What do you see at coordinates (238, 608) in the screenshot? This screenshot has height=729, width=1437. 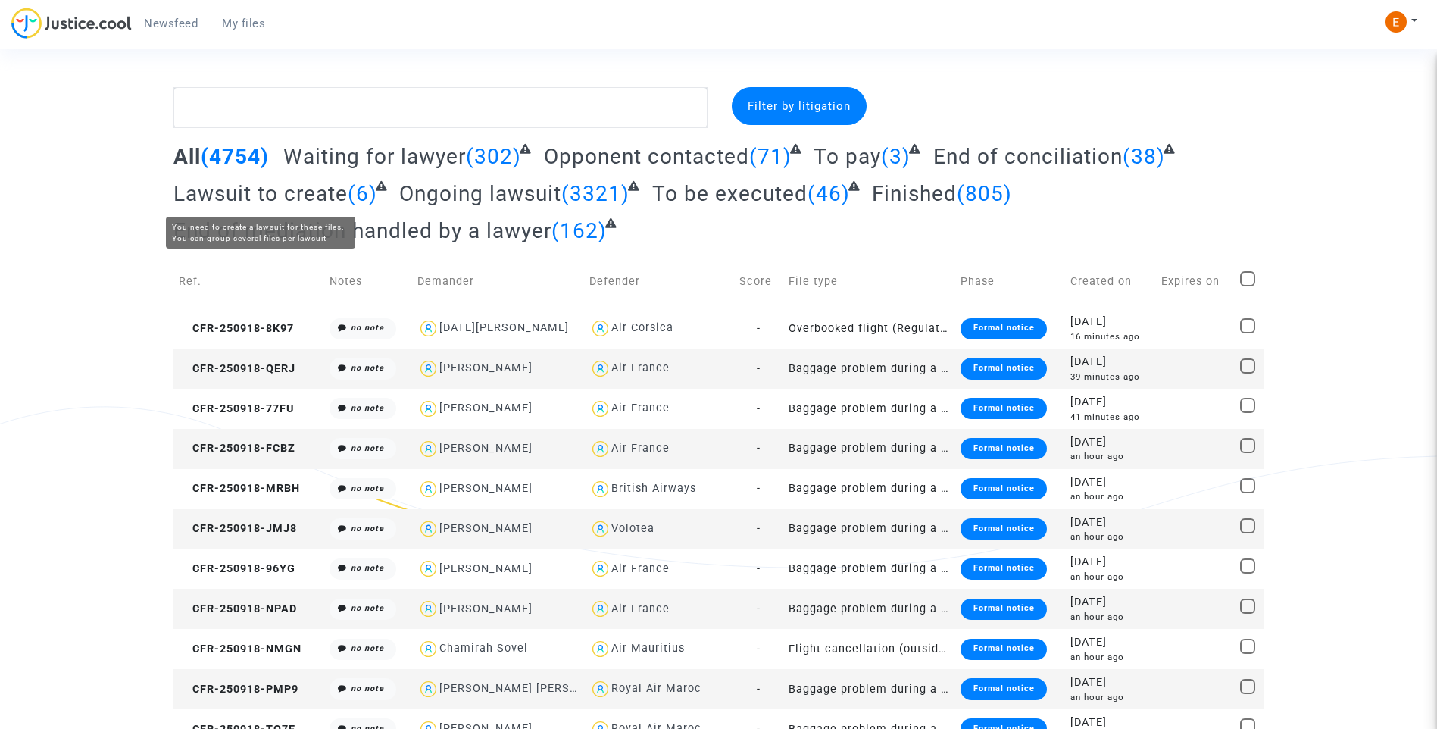 I see `span: CFR-250918-NPAD` at bounding box center [238, 608].